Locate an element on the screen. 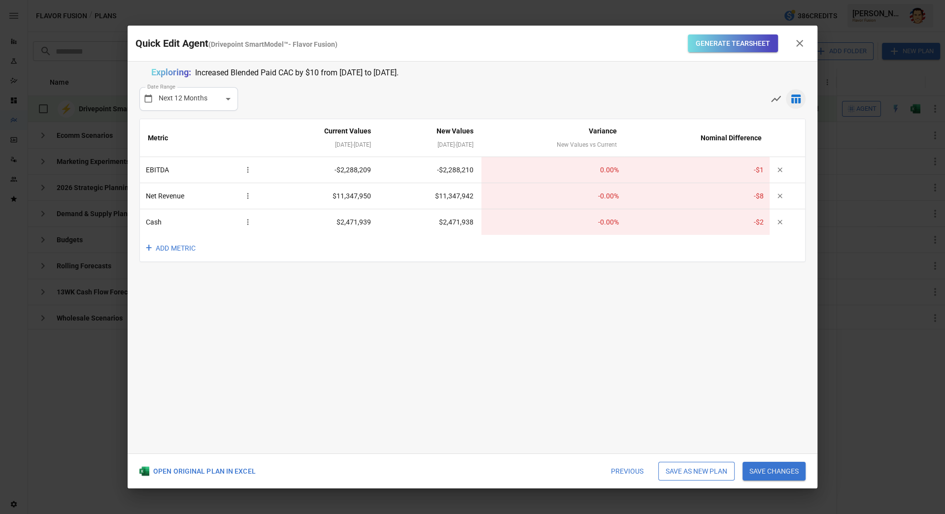 This screenshot has width=945, height=514. div: New Values vs Current is located at coordinates (553, 145).